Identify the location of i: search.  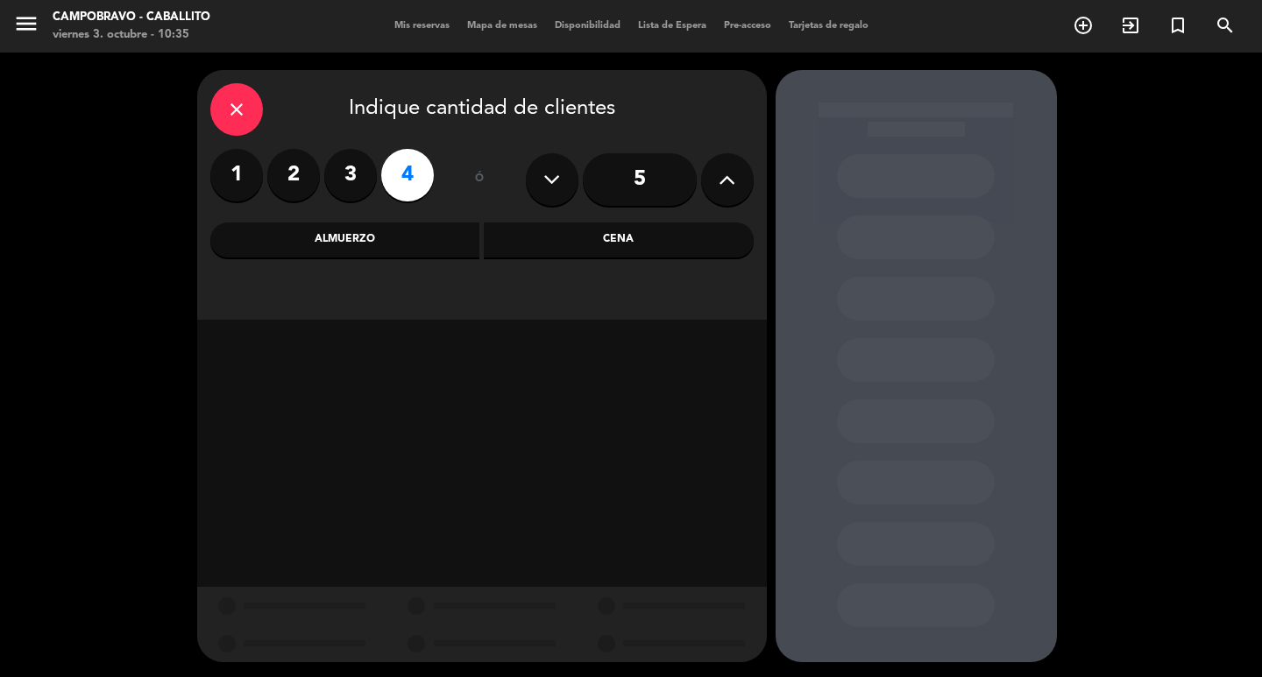
(1225, 25).